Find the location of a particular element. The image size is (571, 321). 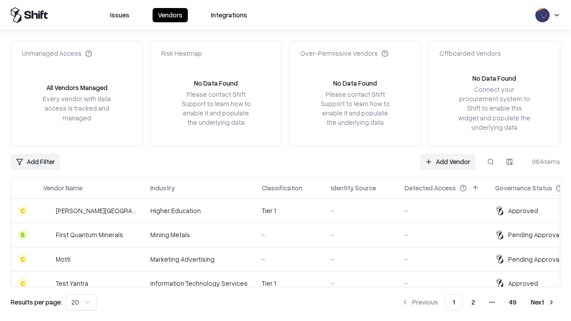

div: Detected Access is located at coordinates (430, 188).